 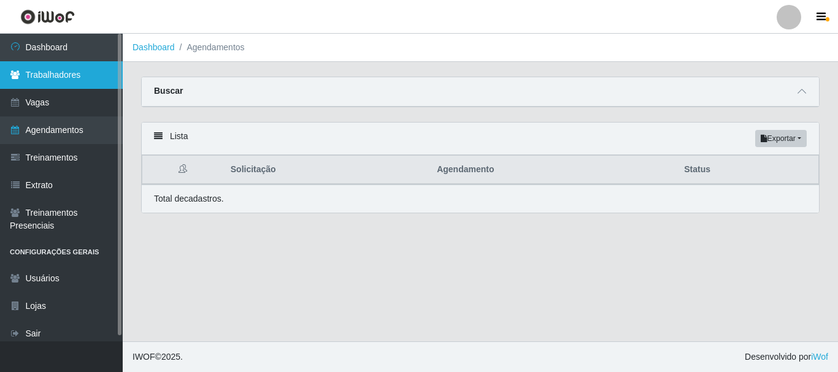 What do you see at coordinates (144, 357) in the screenshot?
I see `span: IWOF` at bounding box center [144, 357].